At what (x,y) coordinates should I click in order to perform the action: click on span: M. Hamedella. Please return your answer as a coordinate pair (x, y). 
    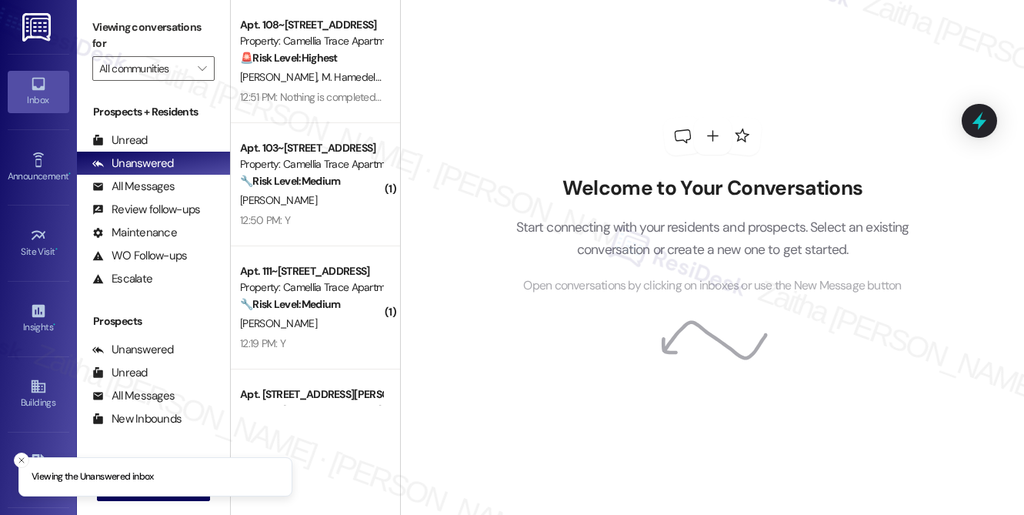
    Looking at the image, I should click on (352, 77).